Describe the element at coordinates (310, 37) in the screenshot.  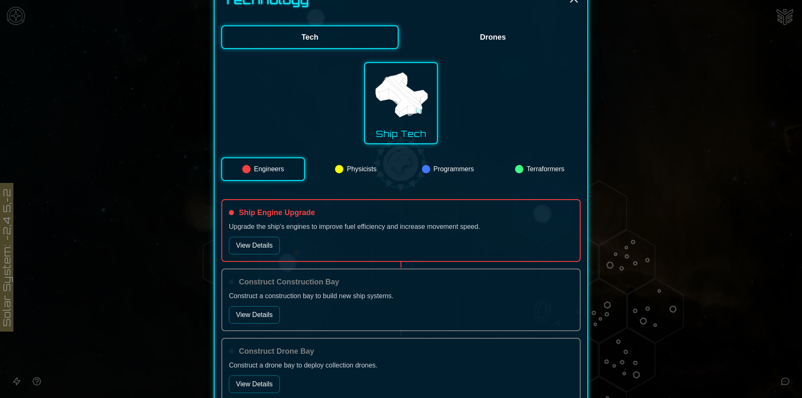
I see `button: Tech` at that location.